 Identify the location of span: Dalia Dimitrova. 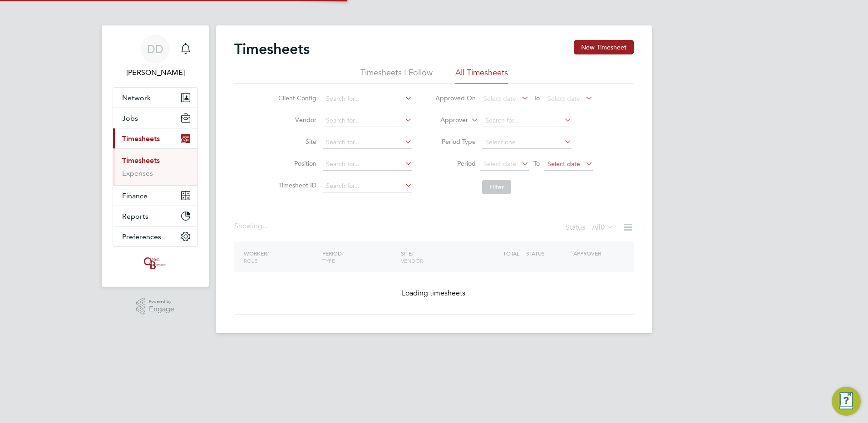
(155, 73).